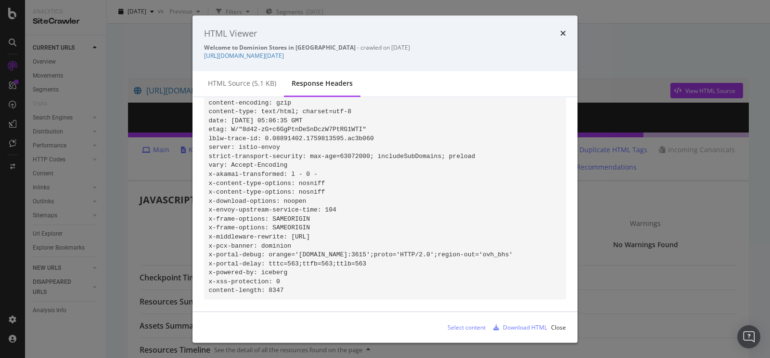 The image size is (770, 358). What do you see at coordinates (463, 327) in the screenshot?
I see `button: Select content` at bounding box center [463, 327].